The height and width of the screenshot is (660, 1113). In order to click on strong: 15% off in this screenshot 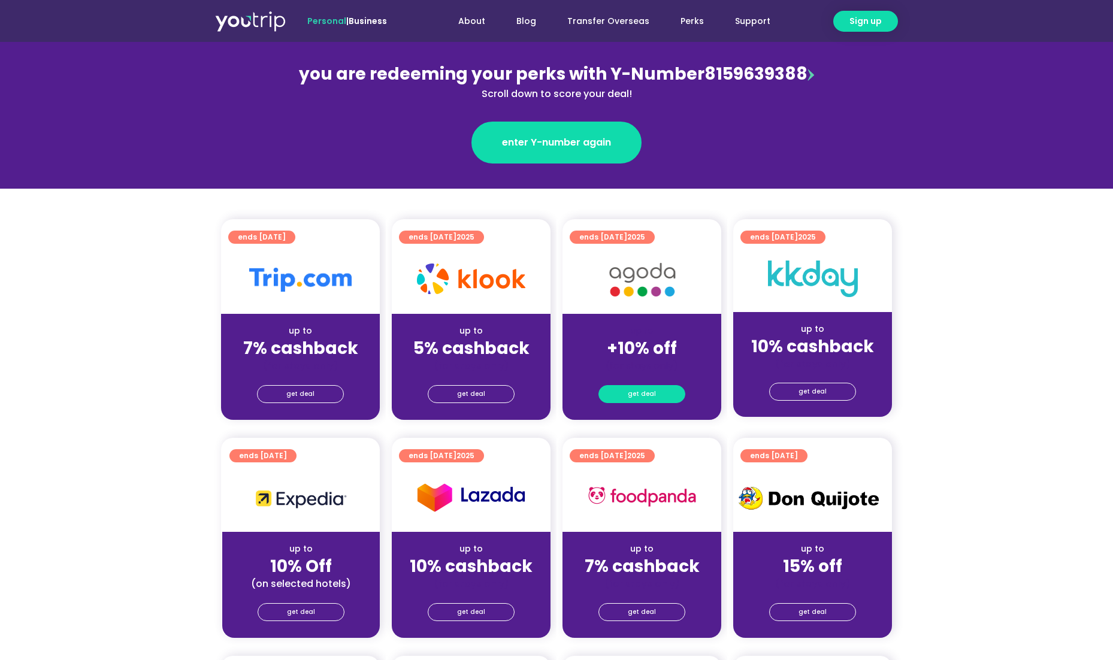, I will do `click(813, 566)`.